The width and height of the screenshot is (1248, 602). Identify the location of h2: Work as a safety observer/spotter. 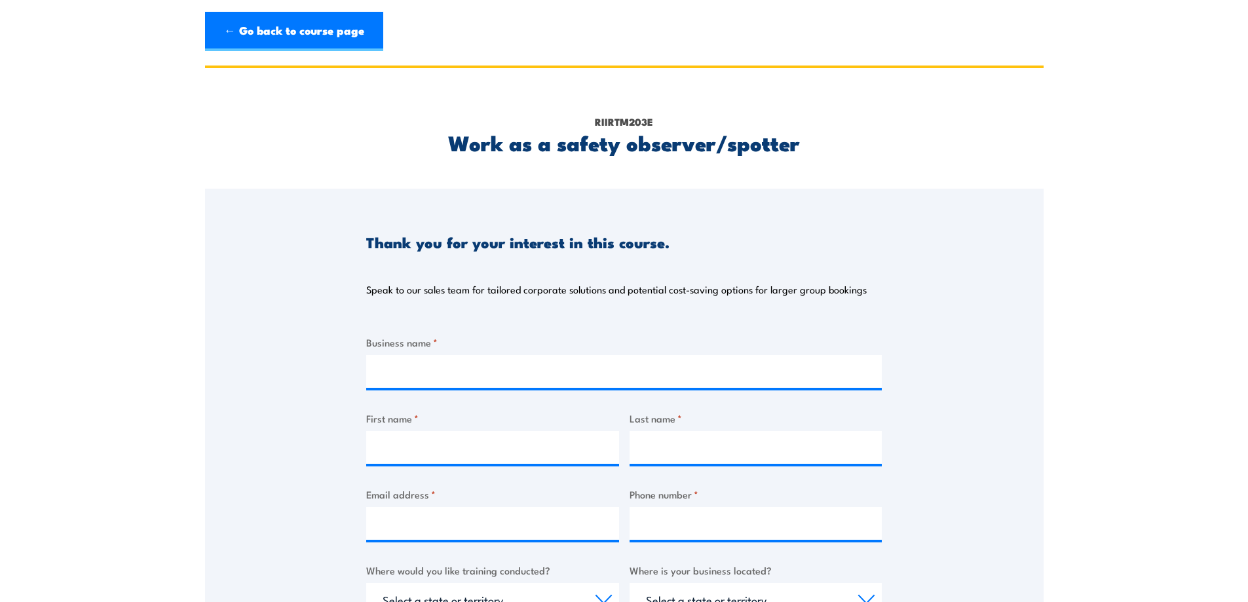
(624, 142).